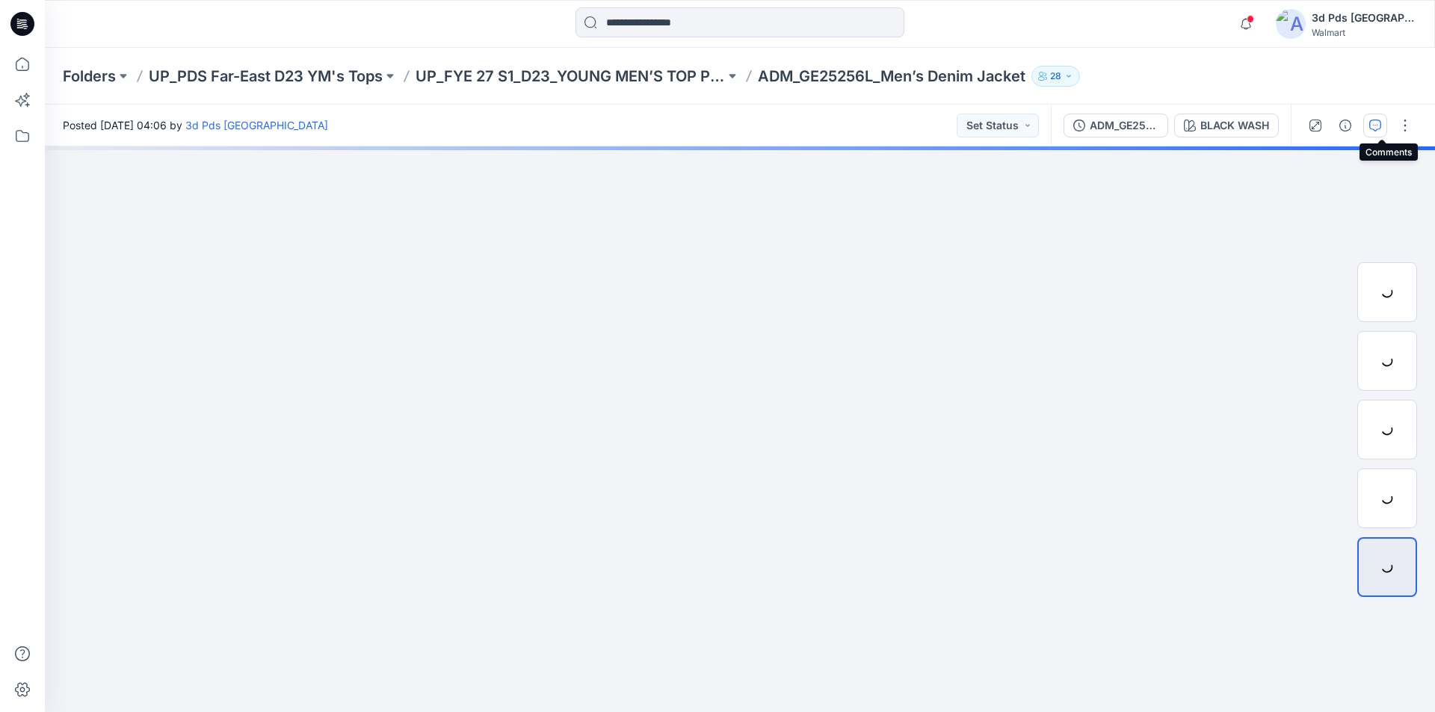 The image size is (1435, 712). Describe the element at coordinates (1124, 126) in the screenshot. I see `div: ADM_GE25256L_Men’s Denim Jacket` at that location.